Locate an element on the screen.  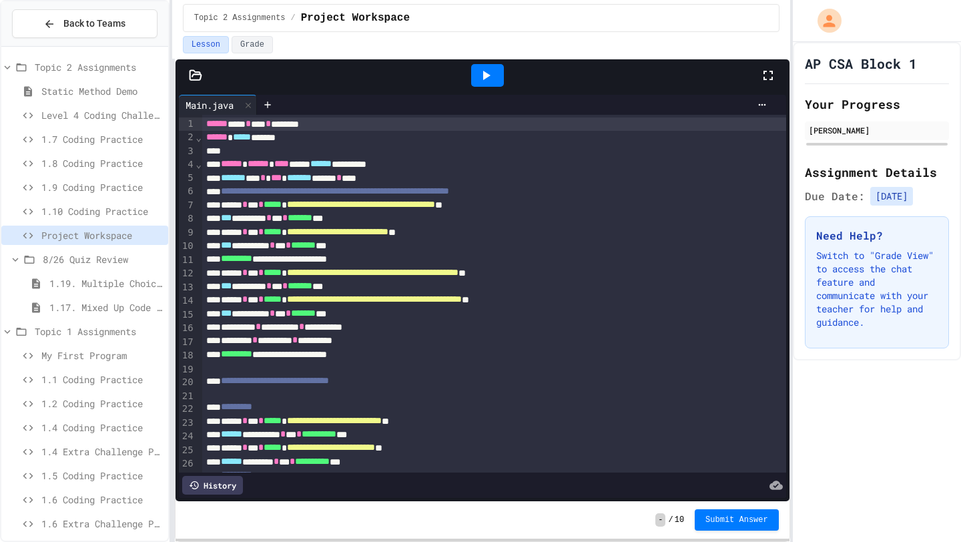
span: Topic 1 Assignments is located at coordinates (99, 331).